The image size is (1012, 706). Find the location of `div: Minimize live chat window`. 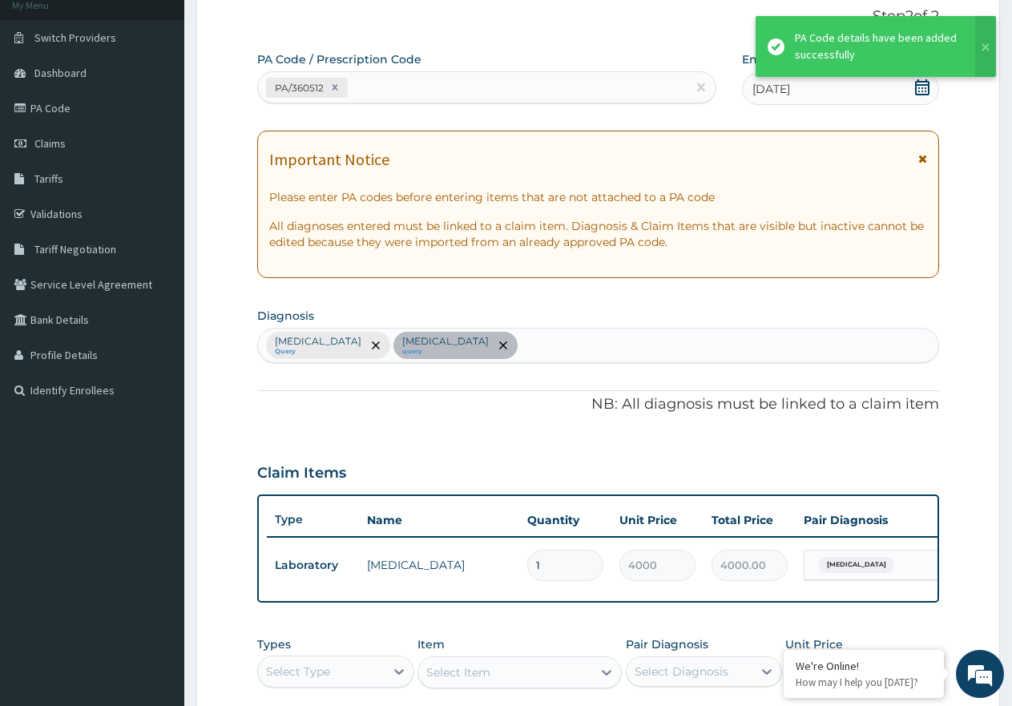

div: Minimize live chat window is located at coordinates (282, 27).